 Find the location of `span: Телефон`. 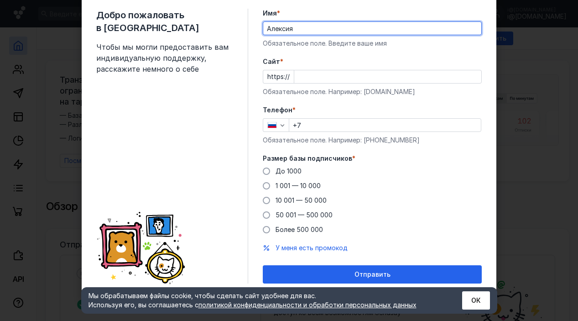

span: Телефон is located at coordinates (277, 110).